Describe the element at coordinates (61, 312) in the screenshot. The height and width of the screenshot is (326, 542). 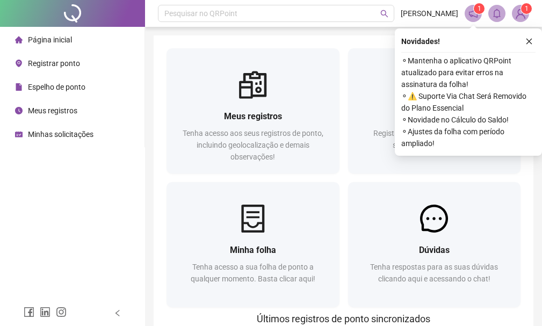
I see `span: instagram` at that location.